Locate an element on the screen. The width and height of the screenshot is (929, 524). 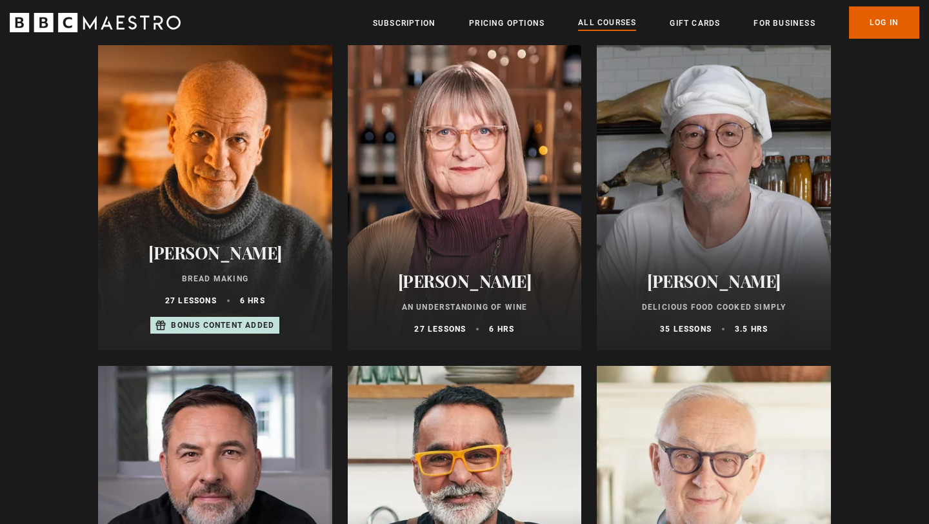
svg: BBC Maestro is located at coordinates (95, 23).